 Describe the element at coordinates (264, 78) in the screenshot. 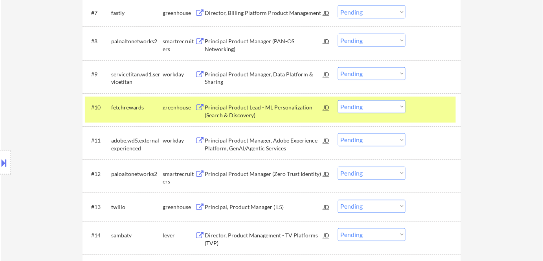

I see `div: Principal Product Manager, Data Platform & Sharing` at that location.